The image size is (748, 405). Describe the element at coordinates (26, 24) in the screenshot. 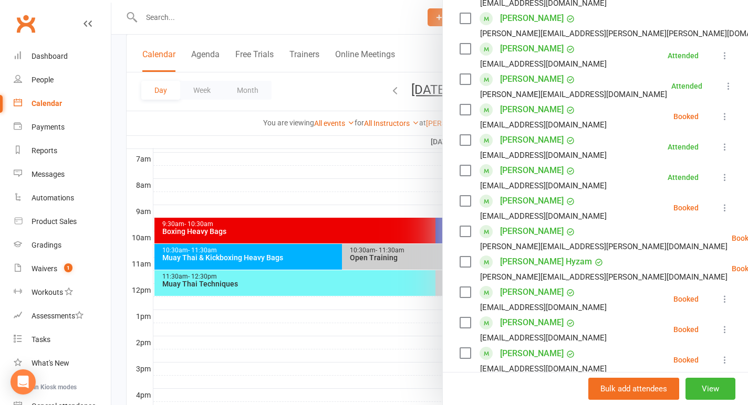

I see `a: Clubworx` at that location.